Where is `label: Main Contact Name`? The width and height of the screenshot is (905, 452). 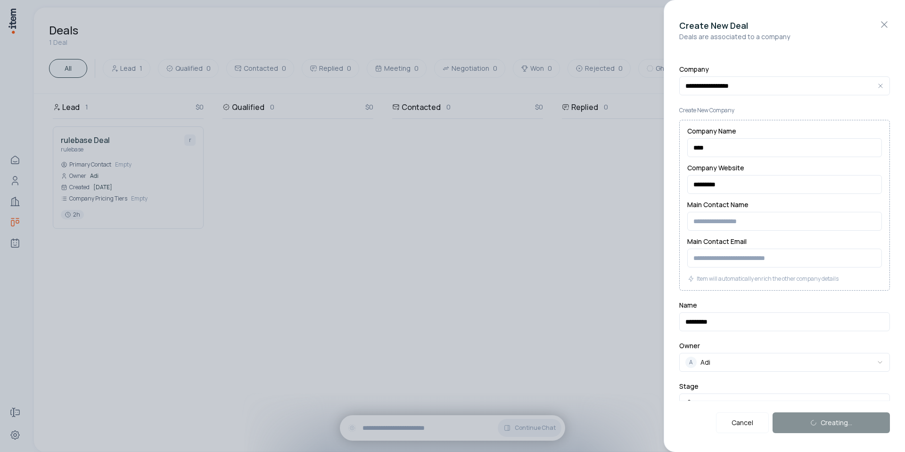 label: Main Contact Name is located at coordinates (784, 205).